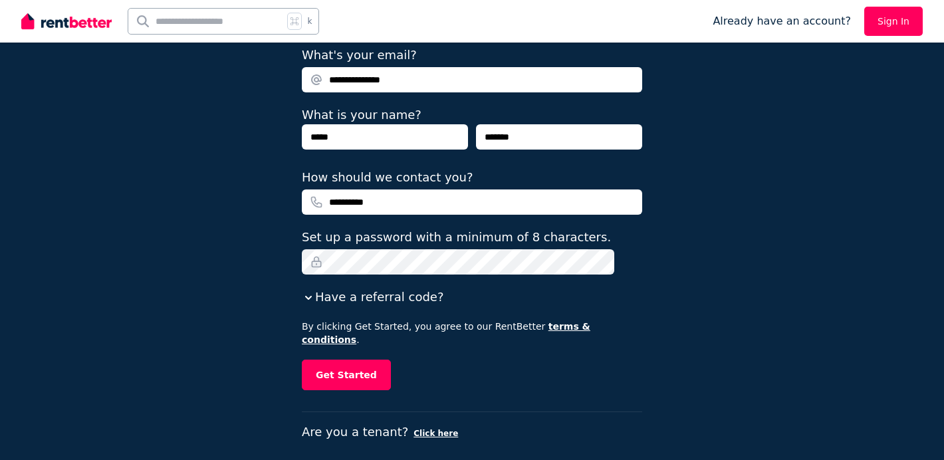 The height and width of the screenshot is (460, 944). What do you see at coordinates (782, 21) in the screenshot?
I see `span: Already have an account?` at bounding box center [782, 21].